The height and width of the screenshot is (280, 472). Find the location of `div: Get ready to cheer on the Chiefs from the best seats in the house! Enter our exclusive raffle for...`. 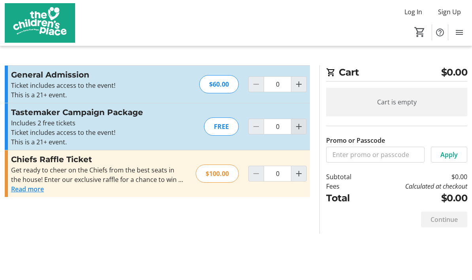

div: Get ready to cheer on the Chiefs from the best seats in the house! Enter our exclusive raffle for... is located at coordinates (97, 175).